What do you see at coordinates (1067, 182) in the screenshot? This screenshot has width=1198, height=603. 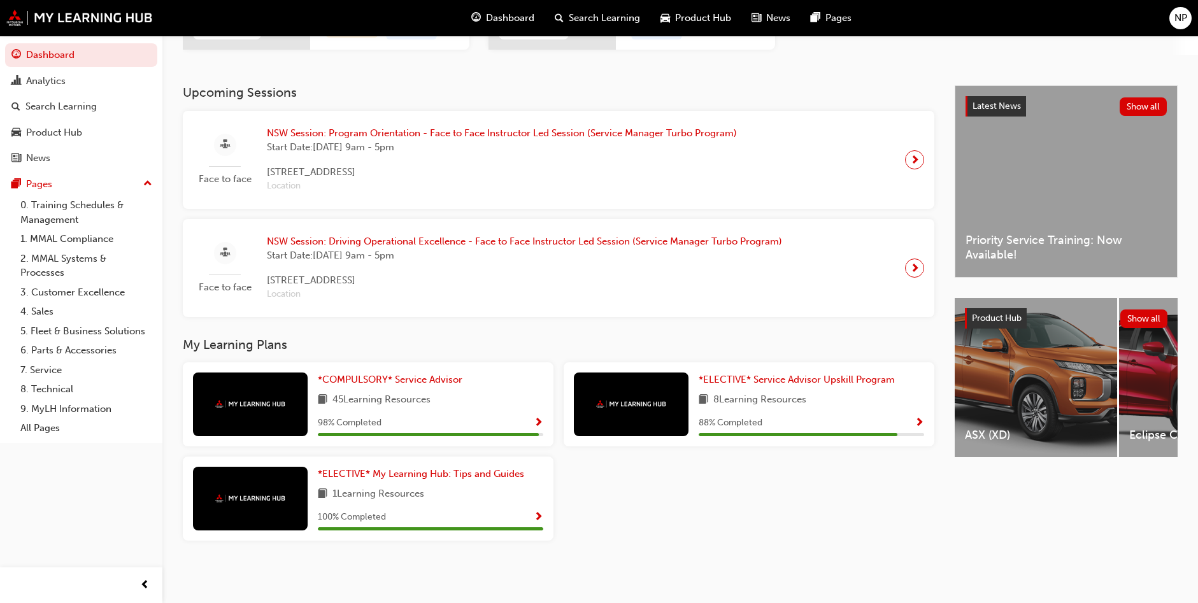 I see `a: Latest NewsShow allPriority Service Training: Now Available!` at bounding box center [1067, 182].